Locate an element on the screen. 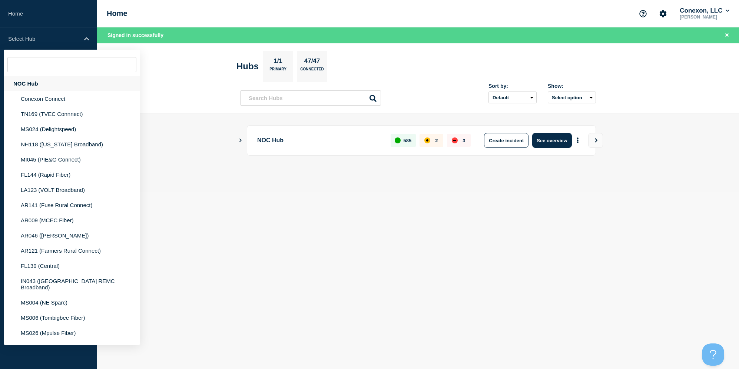 Image resolution: width=739 pixels, height=369 pixels. li: MS024 (Delightspeed) is located at coordinates (72, 129).